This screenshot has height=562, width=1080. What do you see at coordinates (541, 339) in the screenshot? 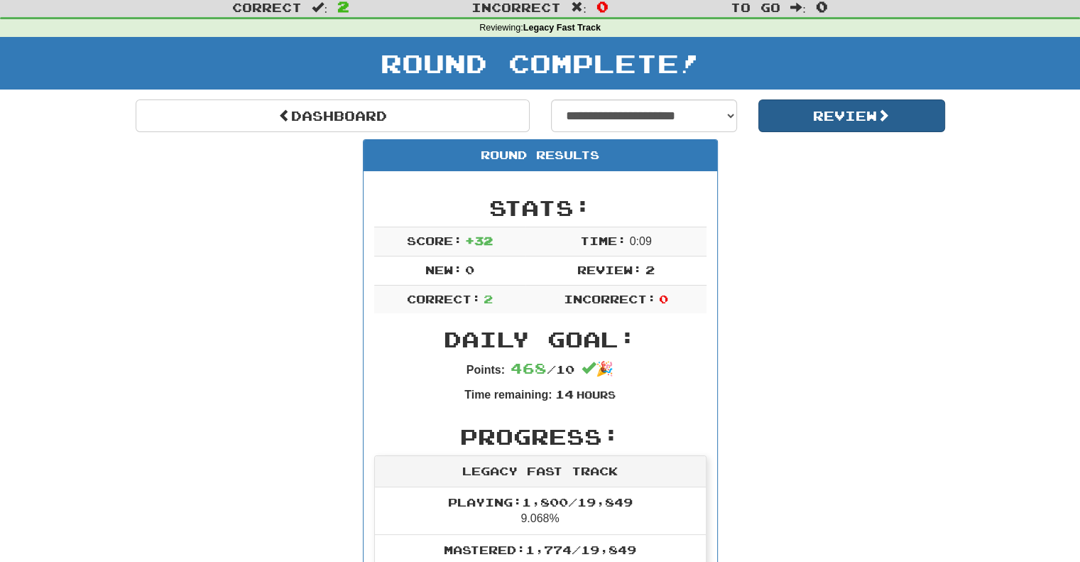
I see `h2: Daily Goal:` at bounding box center [541, 339].